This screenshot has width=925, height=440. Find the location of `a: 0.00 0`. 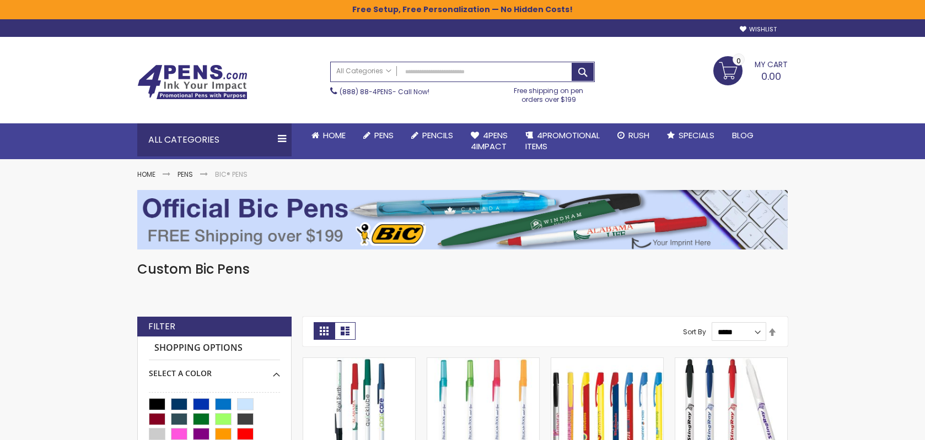

a: 0.00 0 is located at coordinates (750, 70).